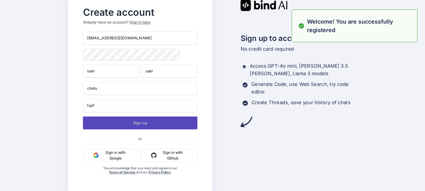  What do you see at coordinates (140, 38) in the screenshot?
I see `input: Email` at bounding box center [140, 38].